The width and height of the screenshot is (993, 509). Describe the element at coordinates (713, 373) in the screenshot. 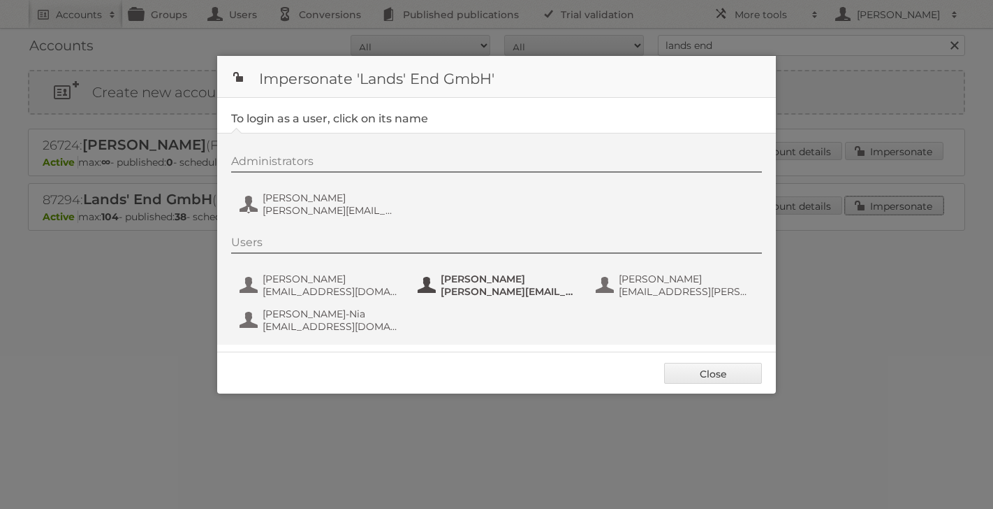

I see `a: Close` at that location.